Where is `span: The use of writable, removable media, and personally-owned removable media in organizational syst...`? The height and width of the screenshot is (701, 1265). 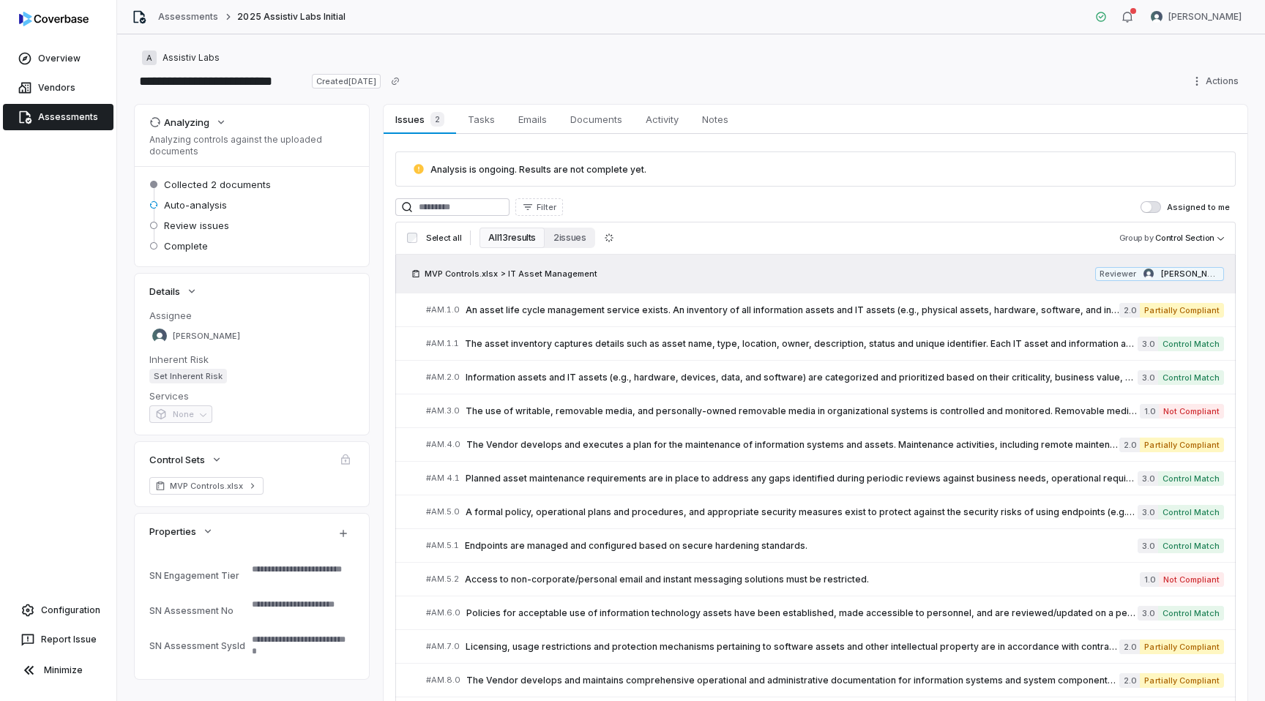 span: The use of writable, removable media, and personally-owned removable media in organizational syst... is located at coordinates (802, 411).